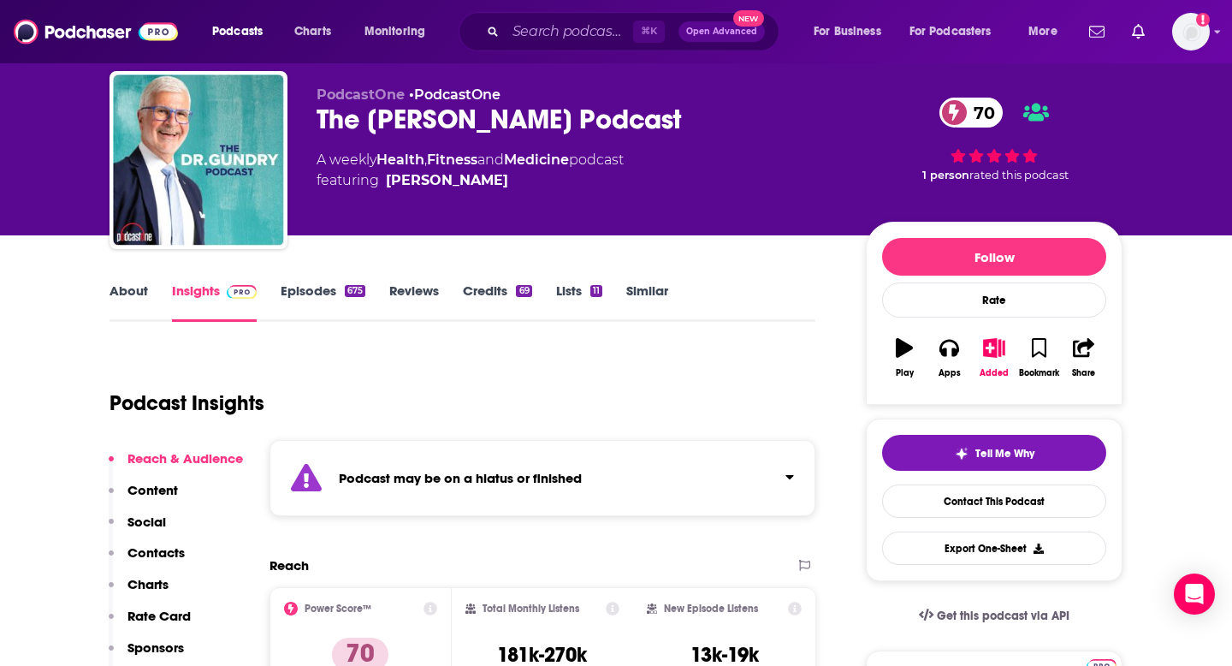 This screenshot has width=1232, height=666. What do you see at coordinates (994, 299) in the screenshot?
I see `div: Rate` at bounding box center [994, 299].